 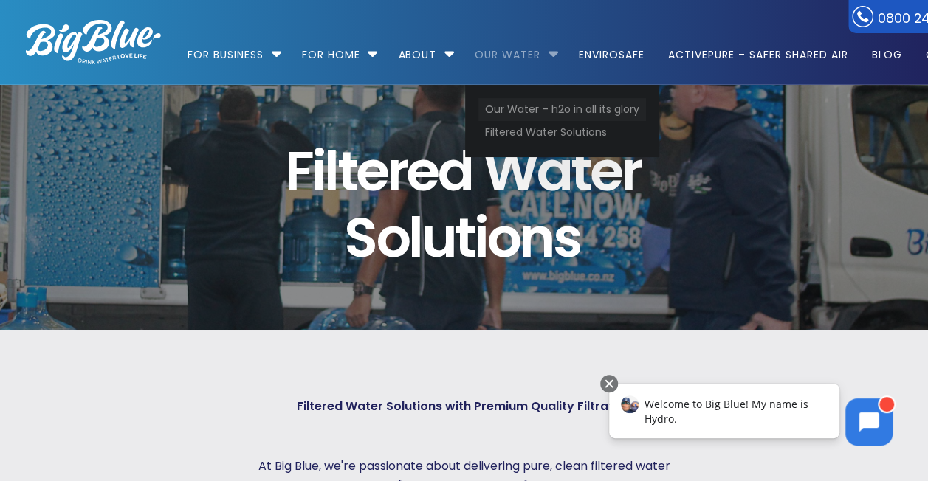 I want to click on img: logo, so click(x=93, y=42).